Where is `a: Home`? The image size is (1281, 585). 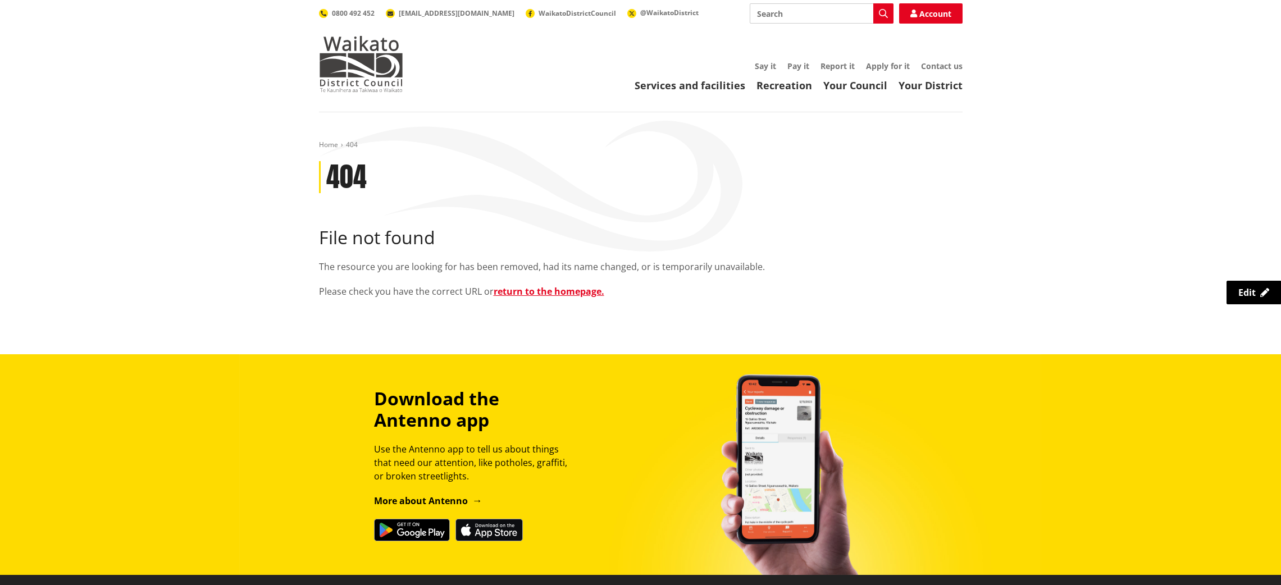 a: Home is located at coordinates (328, 144).